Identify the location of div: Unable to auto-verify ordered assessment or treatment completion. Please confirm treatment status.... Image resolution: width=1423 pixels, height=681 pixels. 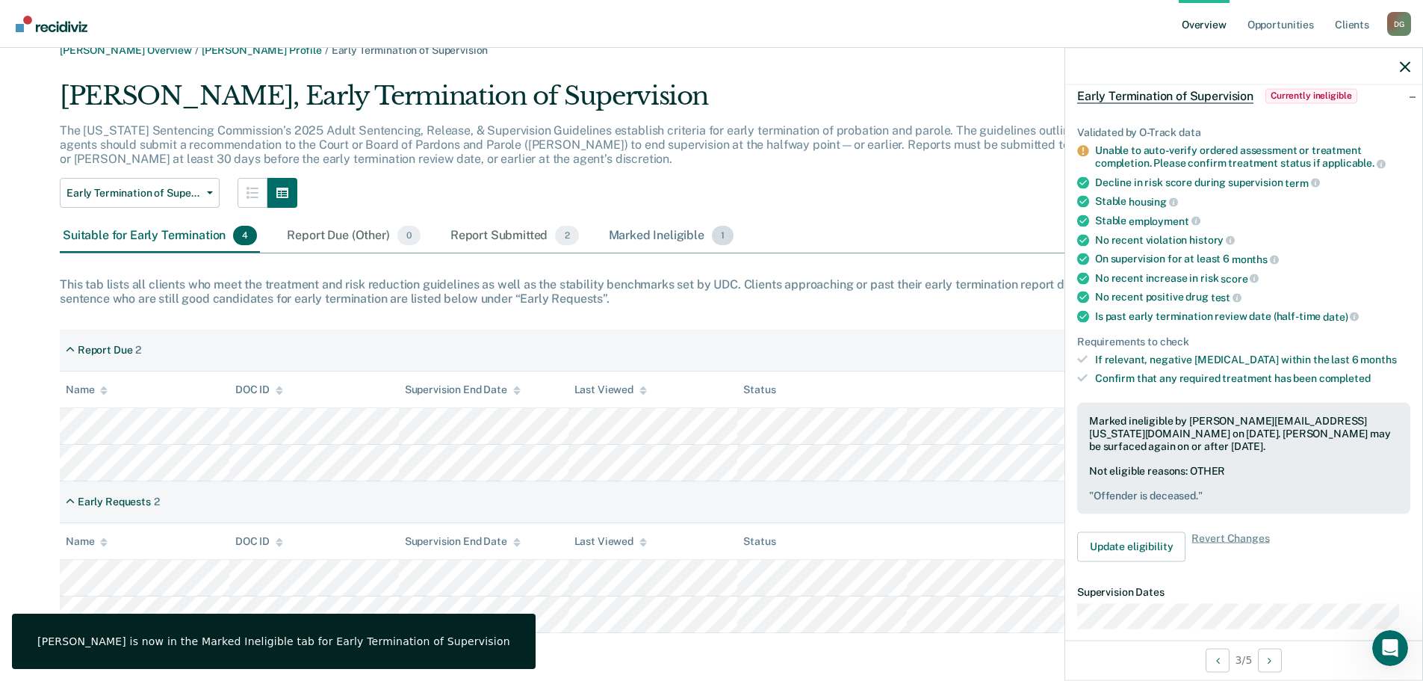
(1253, 157).